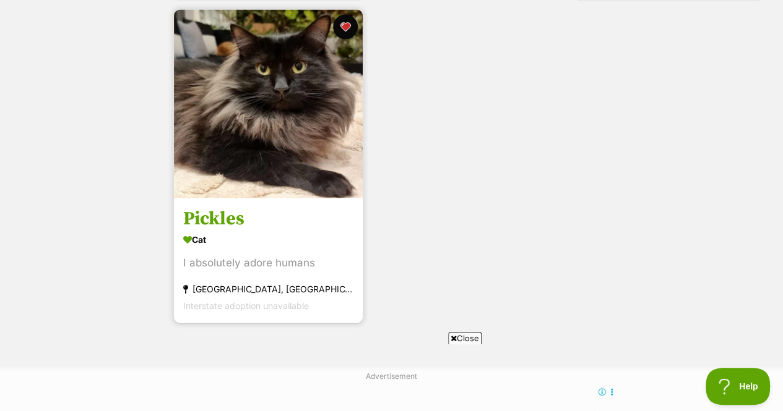  I want to click on h3: Pickles, so click(268, 219).